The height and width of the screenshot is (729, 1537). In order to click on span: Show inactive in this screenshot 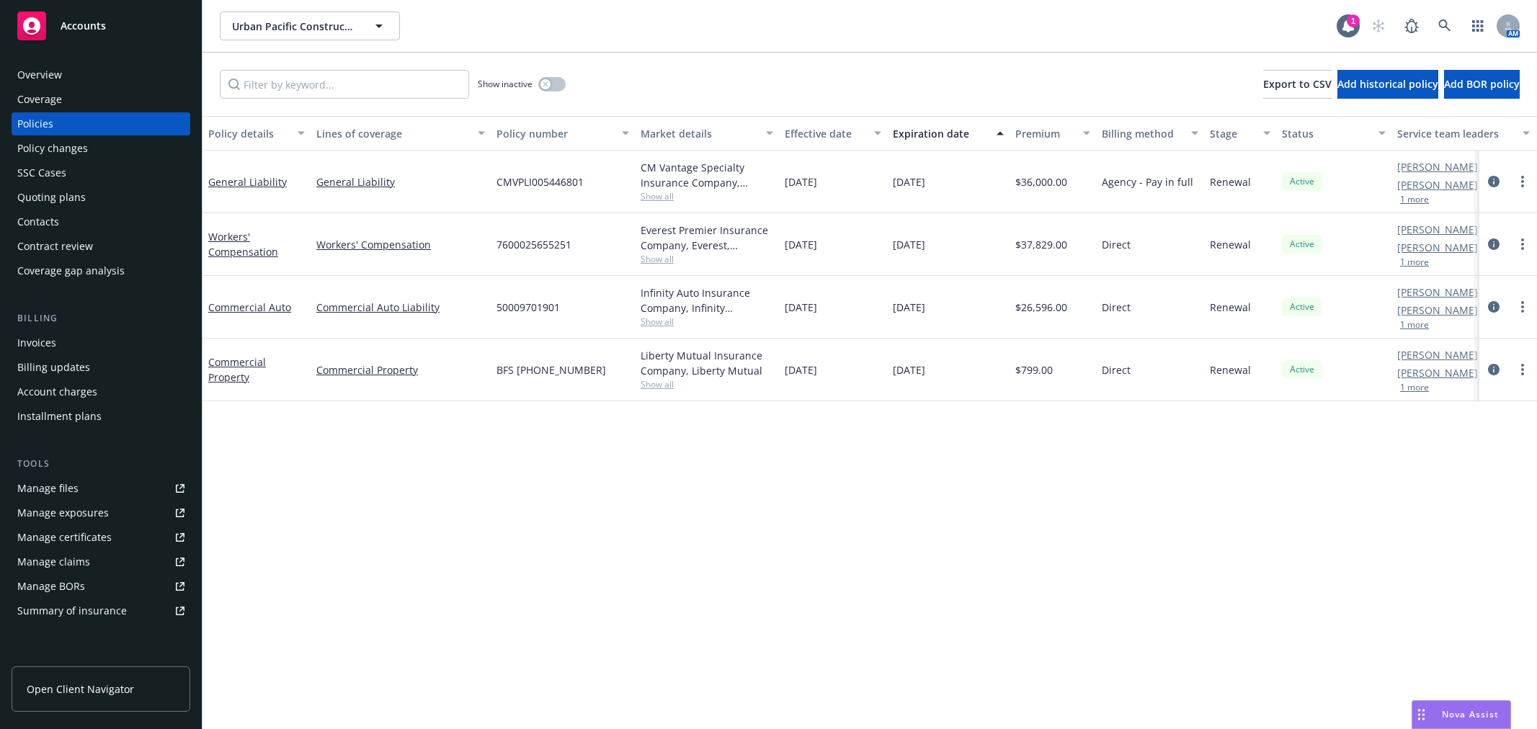, I will do `click(505, 84)`.